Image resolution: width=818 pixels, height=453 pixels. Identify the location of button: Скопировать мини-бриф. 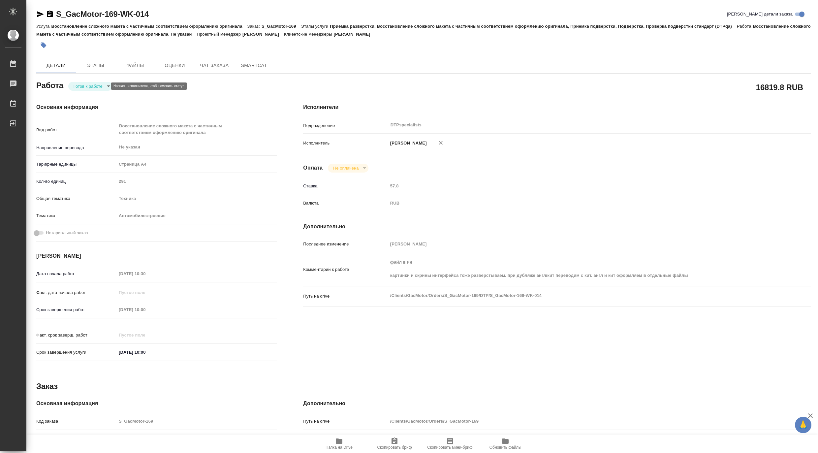
(450, 444).